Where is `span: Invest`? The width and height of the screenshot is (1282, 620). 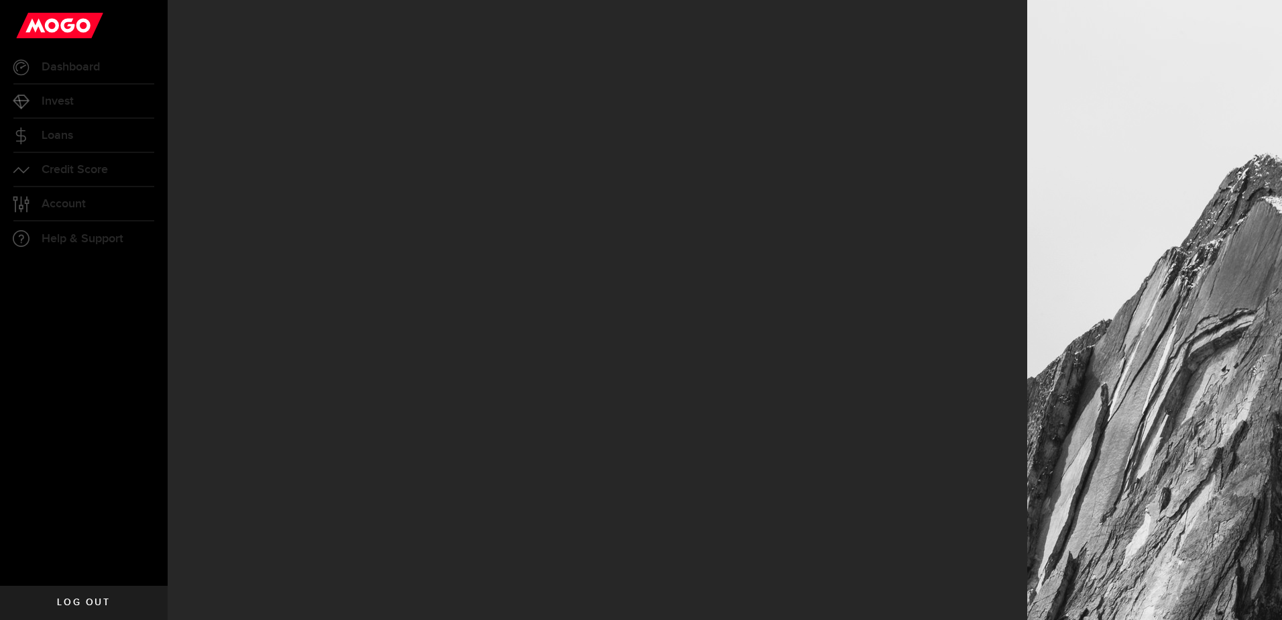
span: Invest is located at coordinates (58, 101).